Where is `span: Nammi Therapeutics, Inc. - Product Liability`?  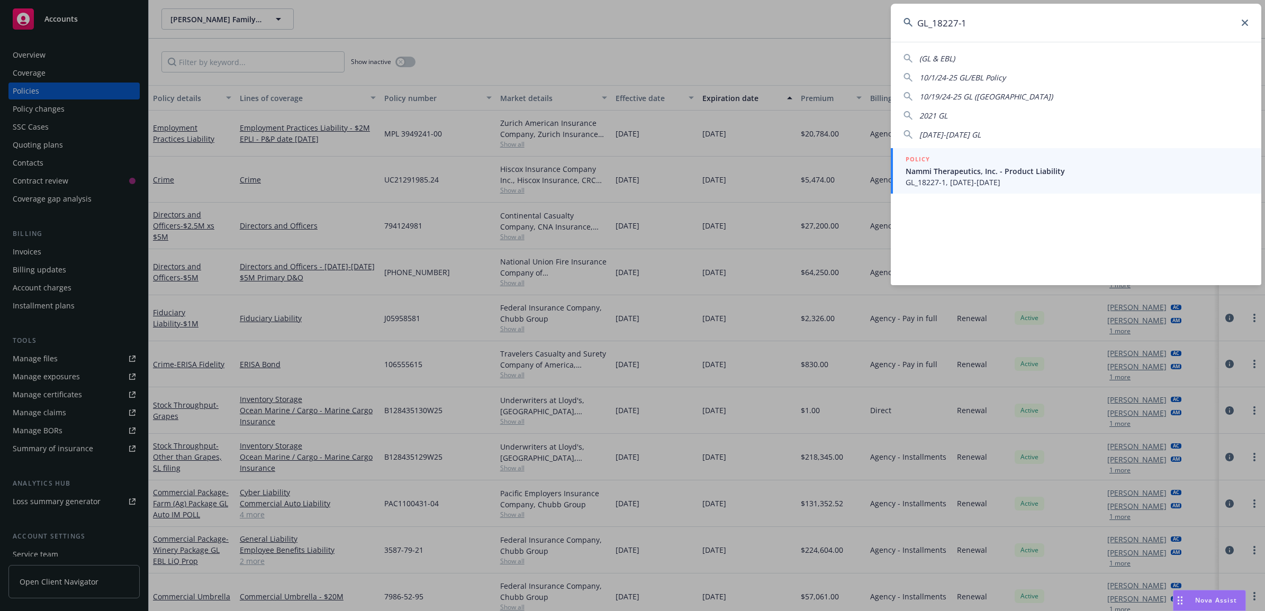
span: Nammi Therapeutics, Inc. - Product Liability is located at coordinates (1077, 171).